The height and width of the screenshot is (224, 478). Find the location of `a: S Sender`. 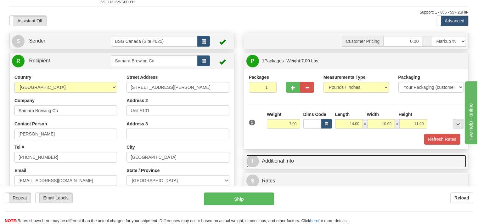

a: S Sender is located at coordinates (61, 41).